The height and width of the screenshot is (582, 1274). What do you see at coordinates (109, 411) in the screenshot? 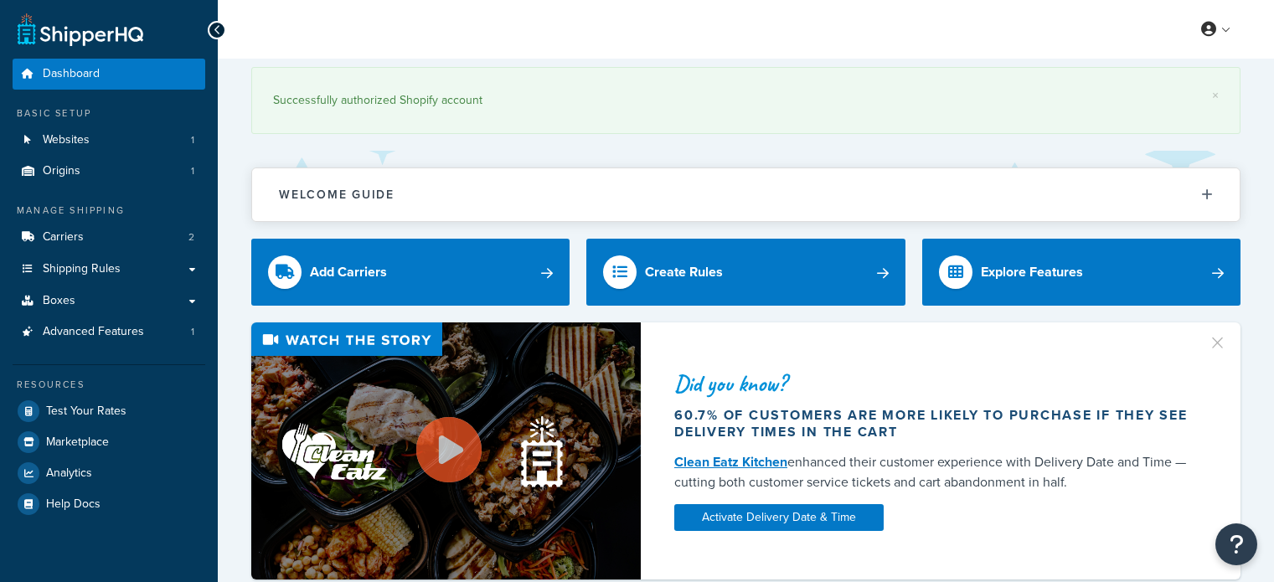
I see `a: Test Your Rates` at bounding box center [109, 411].